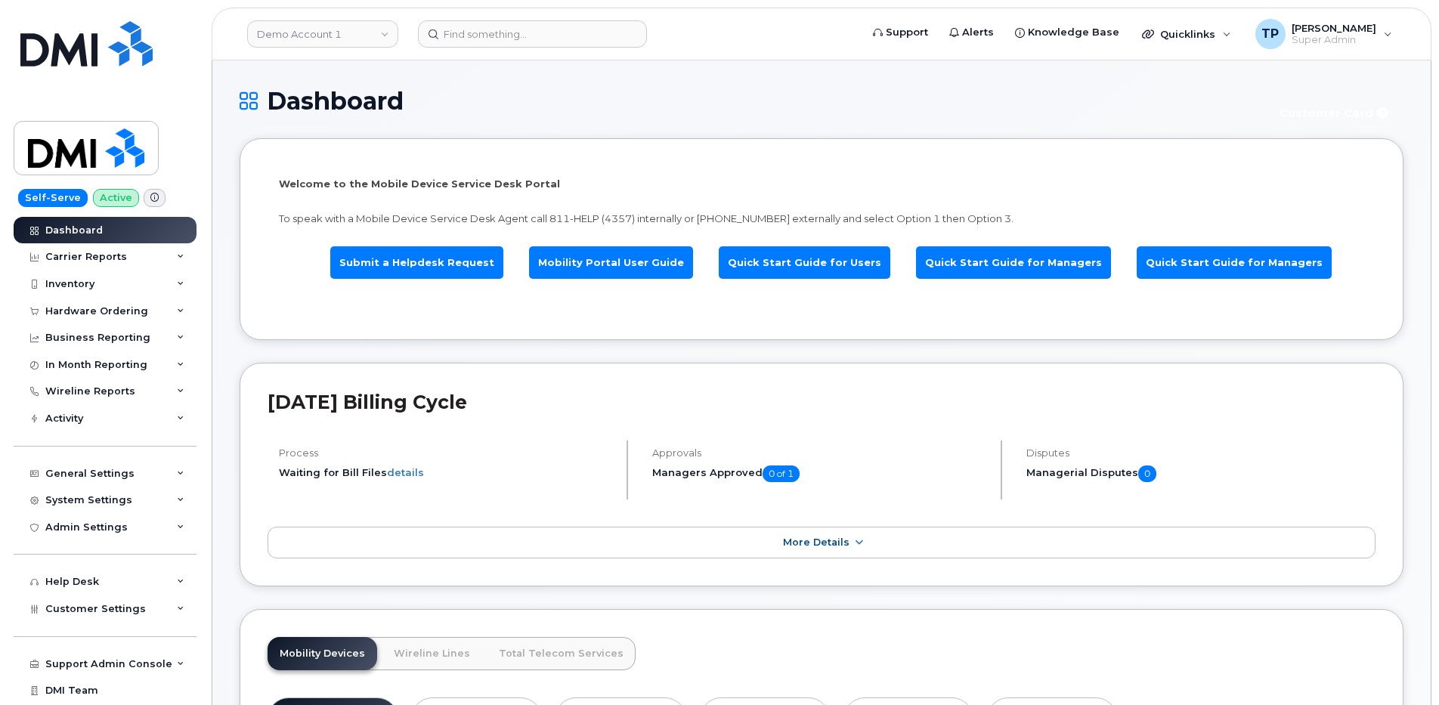 The width and height of the screenshot is (1439, 705). Describe the element at coordinates (781, 474) in the screenshot. I see `span: 0 of 1` at that location.